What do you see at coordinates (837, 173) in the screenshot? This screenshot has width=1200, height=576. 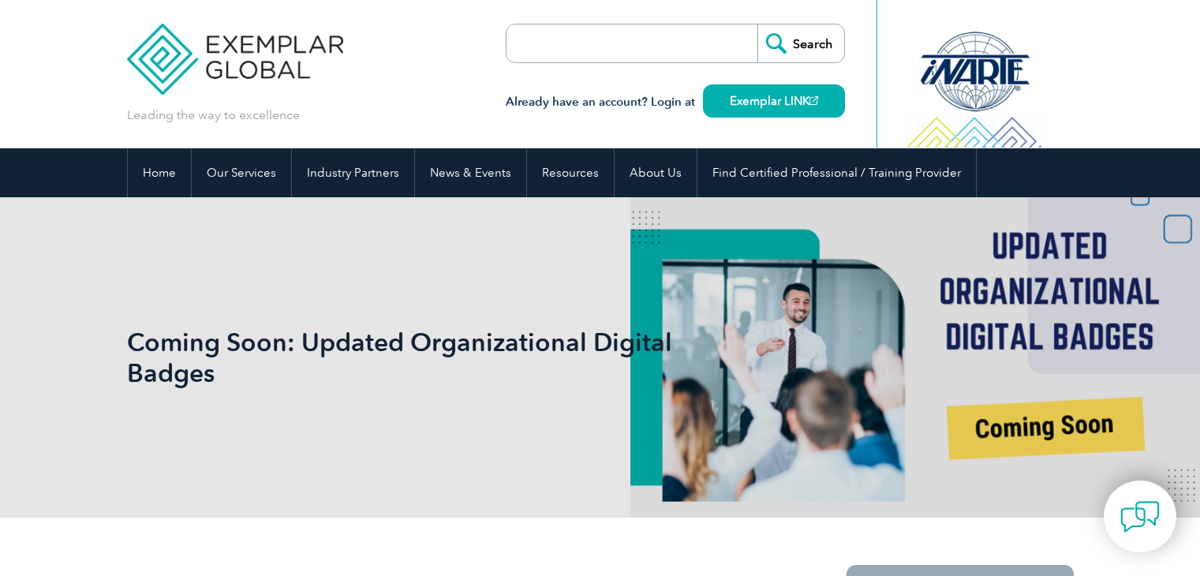 I see `a: Find Certified Professional / Training Provider` at bounding box center [837, 173].